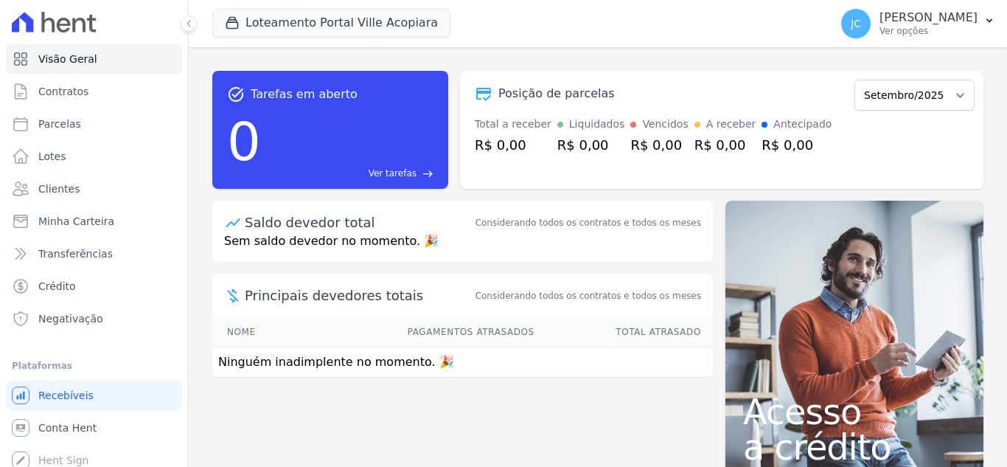 This screenshot has width=1007, height=467. What do you see at coordinates (68, 59) in the screenshot?
I see `span: Visão Geral` at bounding box center [68, 59].